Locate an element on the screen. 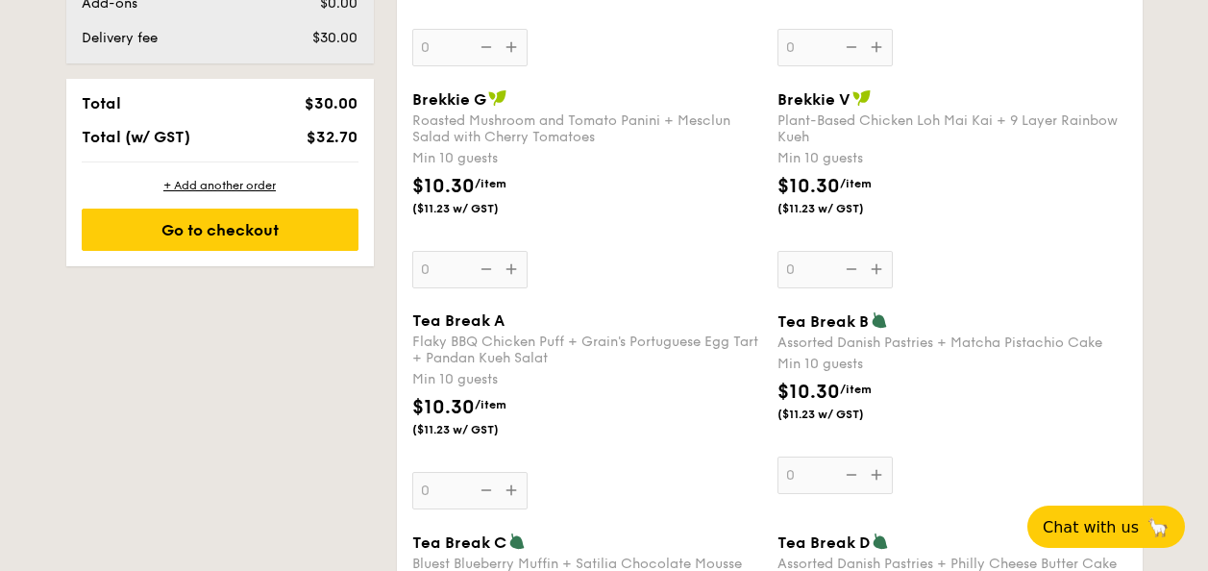 This screenshot has width=1208, height=571. span: Brekkie G is located at coordinates (449, 99).